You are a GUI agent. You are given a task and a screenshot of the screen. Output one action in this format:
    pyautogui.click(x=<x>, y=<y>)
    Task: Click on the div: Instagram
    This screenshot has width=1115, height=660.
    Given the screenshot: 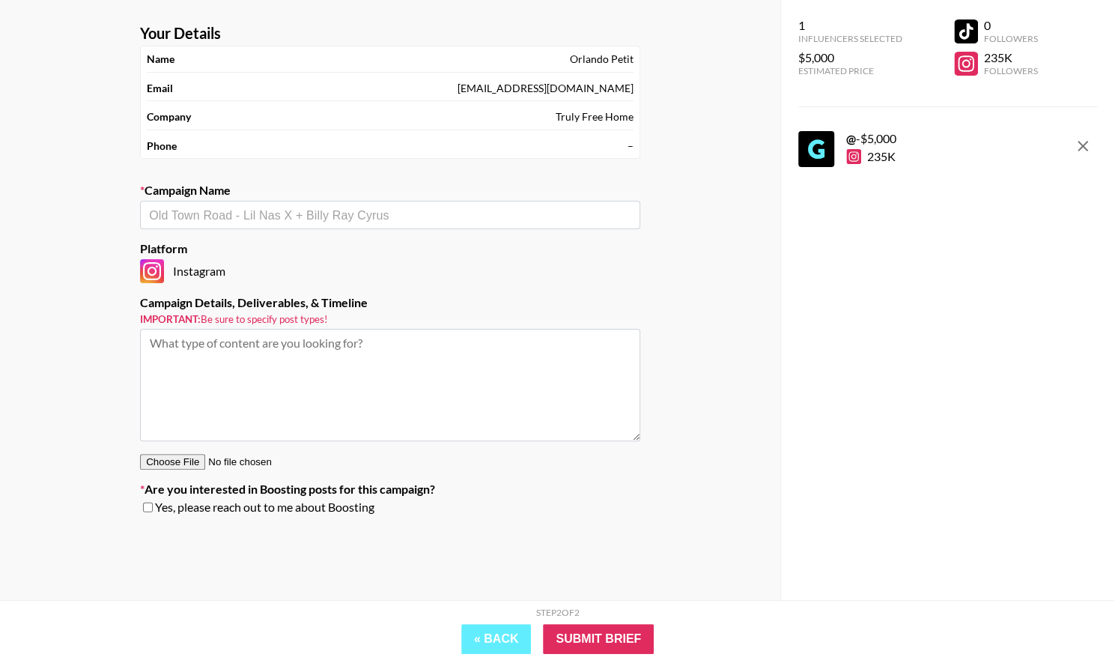 What is the action you would take?
    pyautogui.click(x=390, y=271)
    